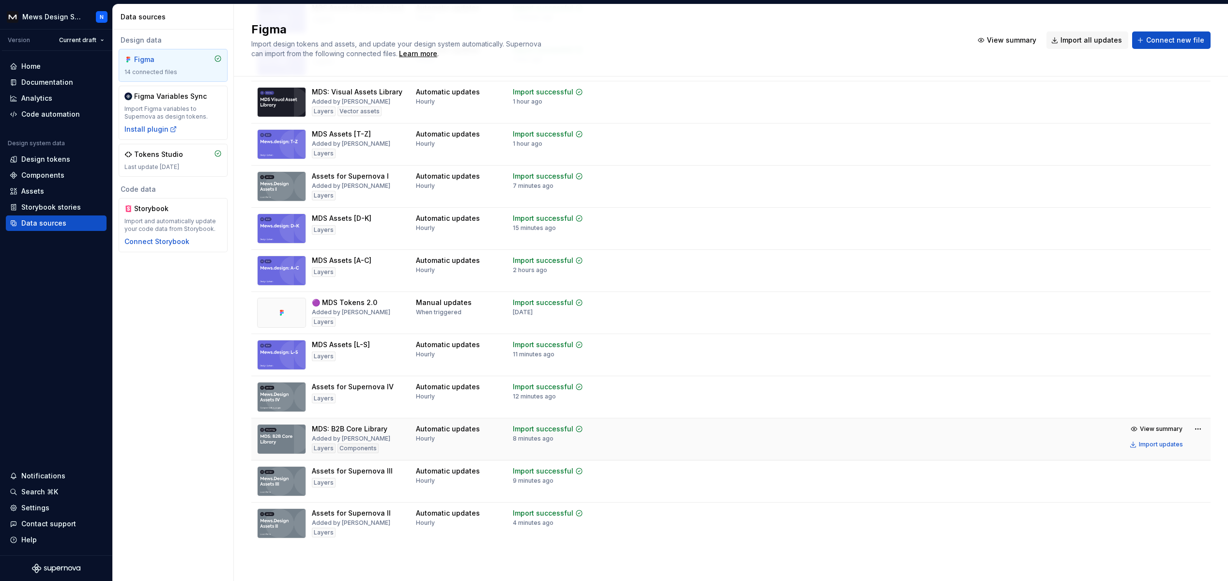  What do you see at coordinates (157, 209) in the screenshot?
I see `div: Storybook` at bounding box center [157, 209].